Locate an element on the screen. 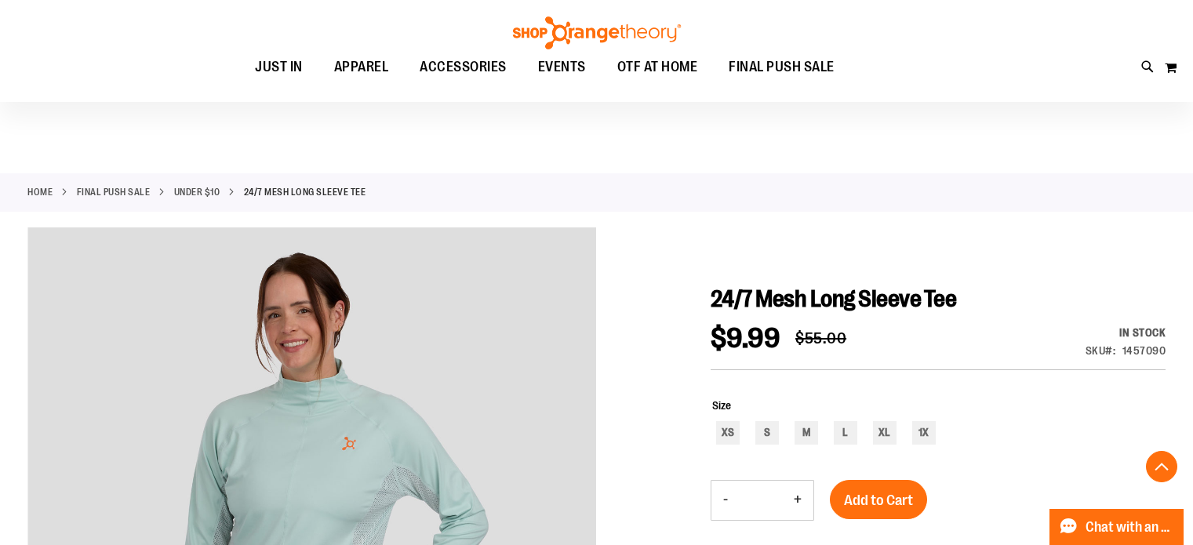 The width and height of the screenshot is (1193, 545). span: Size is located at coordinates (721, 405).